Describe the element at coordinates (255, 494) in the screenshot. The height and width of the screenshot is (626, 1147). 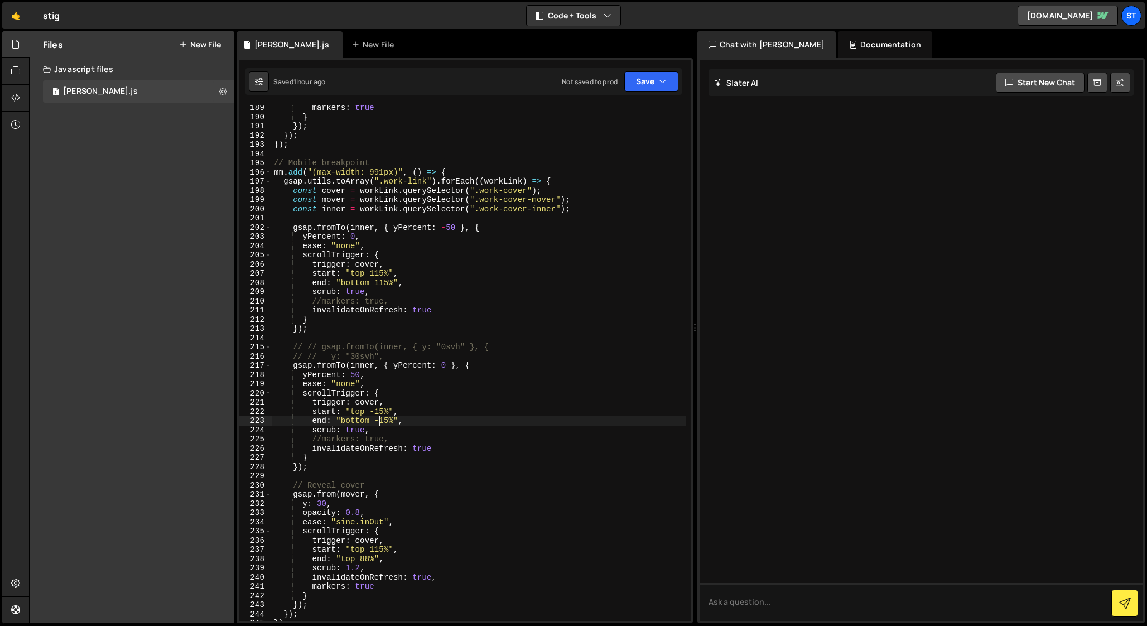
I see `div: 231` at that location.